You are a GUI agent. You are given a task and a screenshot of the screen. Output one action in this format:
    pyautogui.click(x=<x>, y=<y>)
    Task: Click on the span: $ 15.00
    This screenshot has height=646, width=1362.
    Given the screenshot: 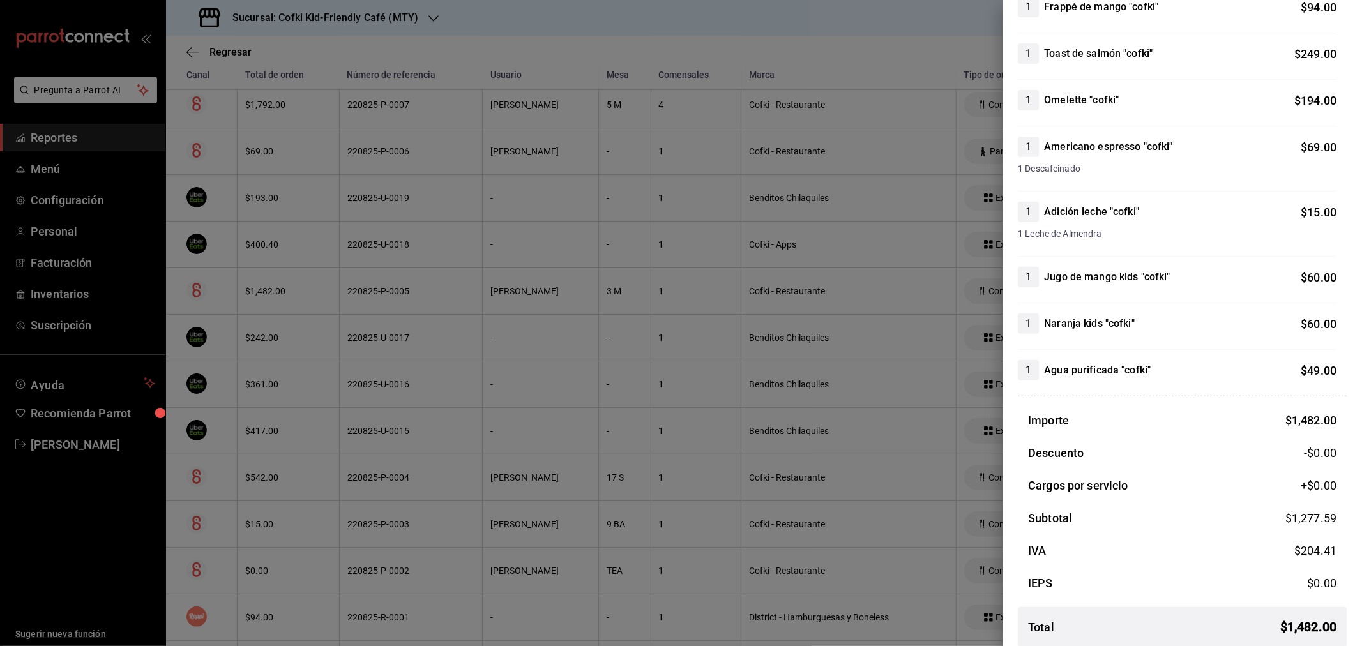 What is the action you would take?
    pyautogui.click(x=1318, y=212)
    